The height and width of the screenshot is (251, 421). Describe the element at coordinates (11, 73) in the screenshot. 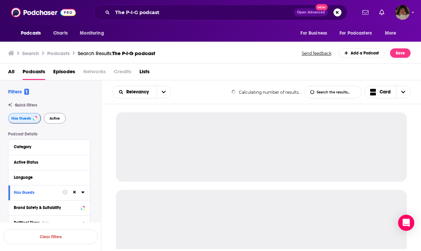

I see `a: All` at that location.